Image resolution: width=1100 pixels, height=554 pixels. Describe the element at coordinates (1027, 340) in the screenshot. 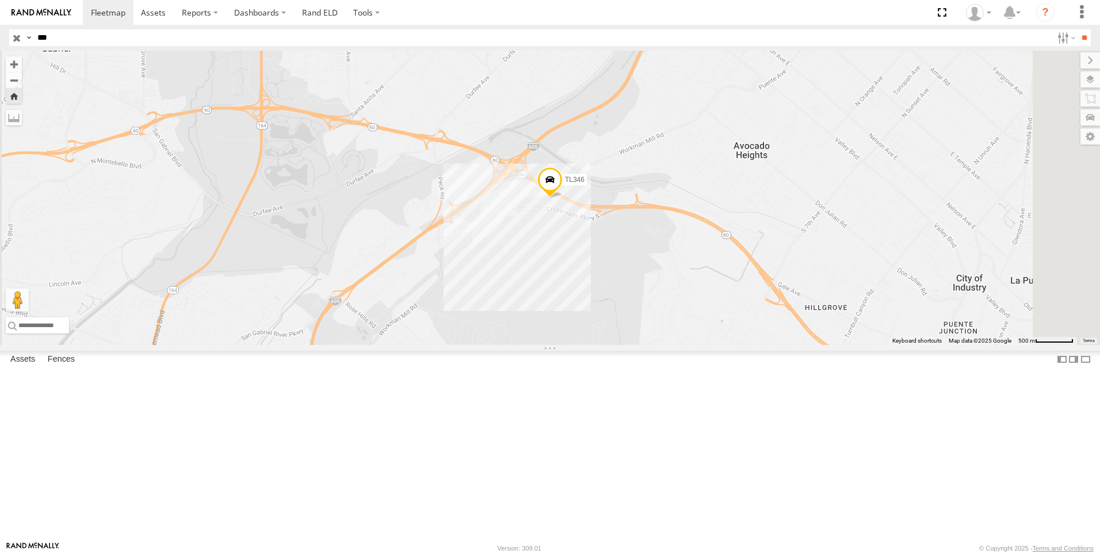

I see `span: 500 m` at that location.